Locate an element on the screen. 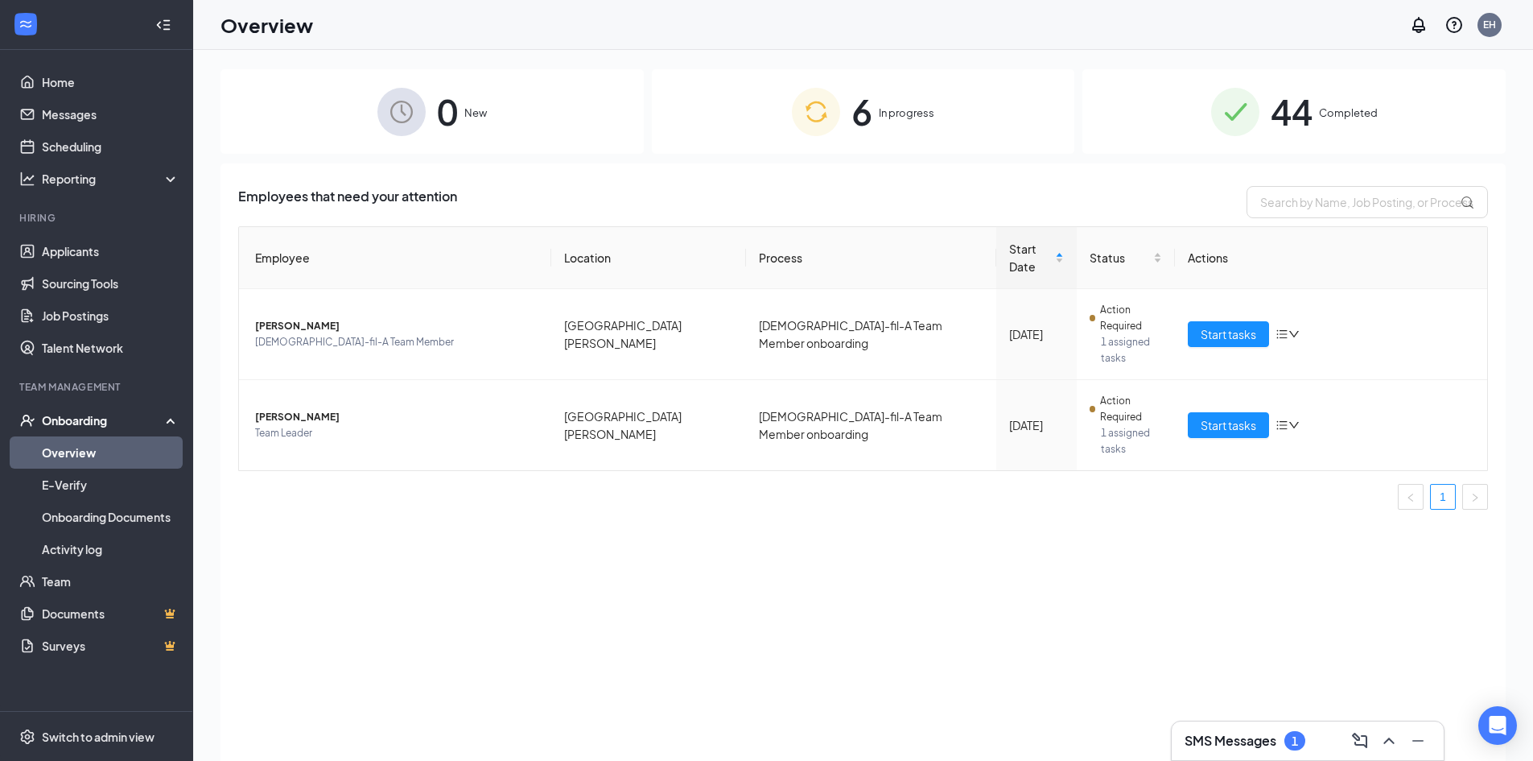 This screenshot has width=1533, height=761. a: DocumentsCrown is located at coordinates (110, 613).